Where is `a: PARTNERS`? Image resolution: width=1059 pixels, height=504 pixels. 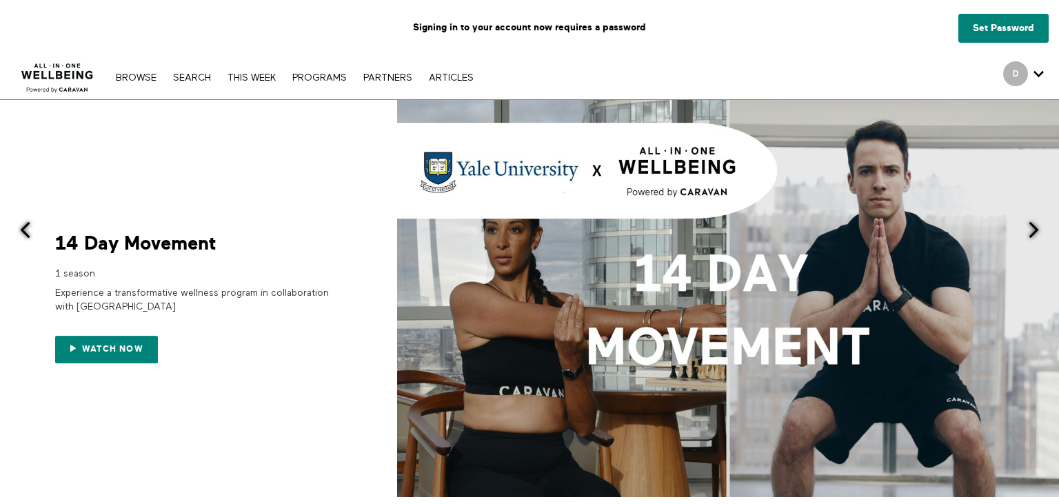 a: PARTNERS is located at coordinates (387, 78).